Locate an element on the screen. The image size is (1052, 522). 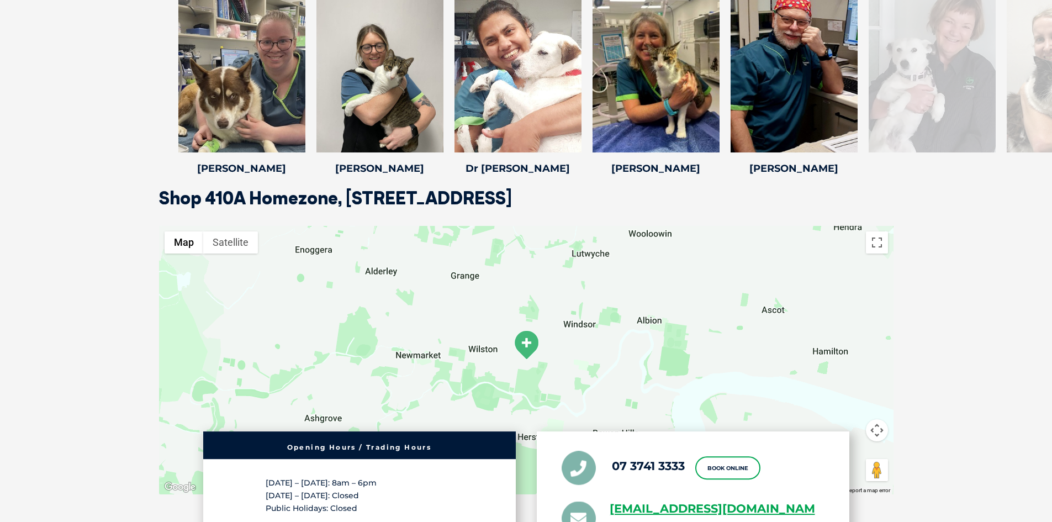
button: Map camera controls is located at coordinates (877, 430).